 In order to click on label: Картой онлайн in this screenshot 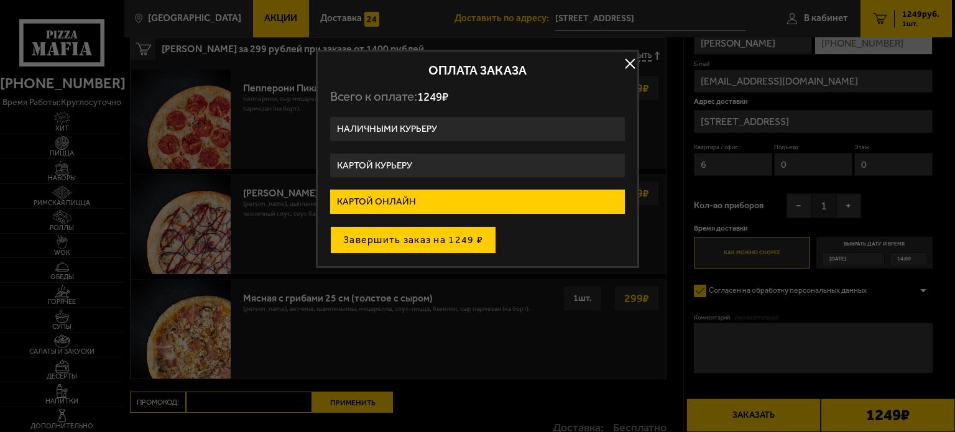, I will do `click(477, 201)`.